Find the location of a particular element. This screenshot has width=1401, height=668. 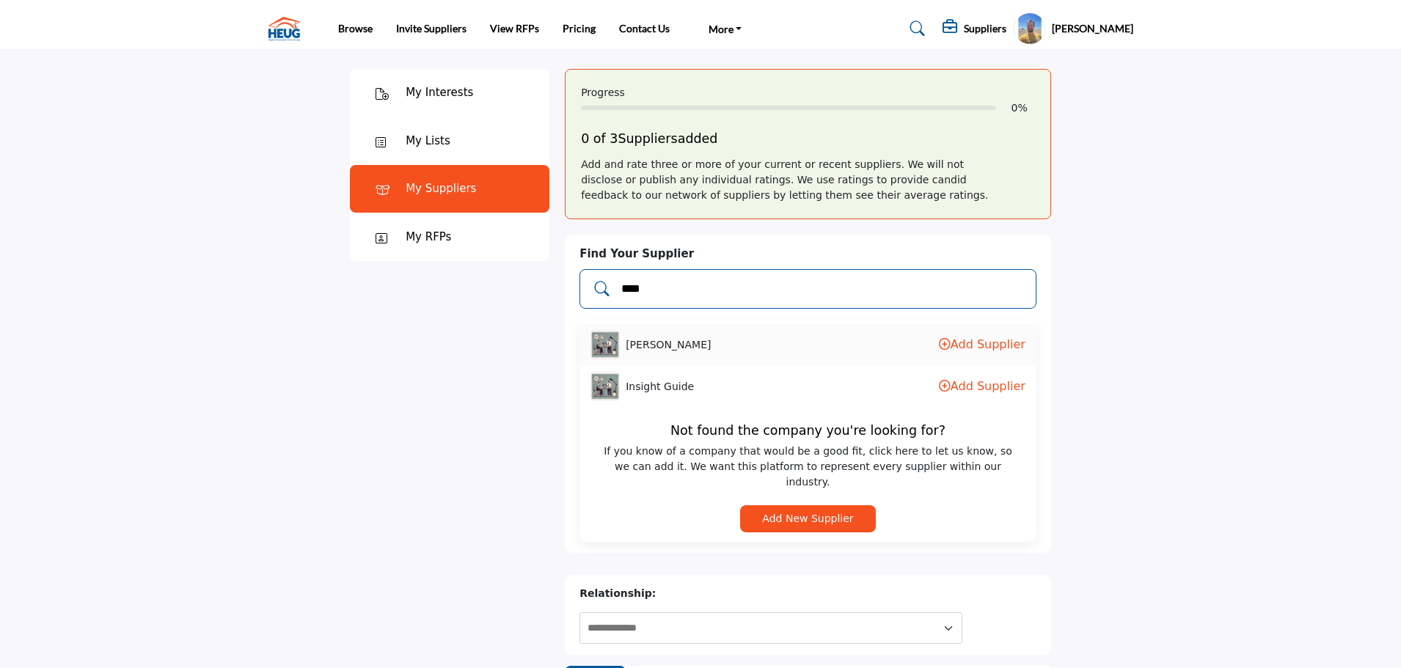

b: Relationship: is located at coordinates (617, 593).